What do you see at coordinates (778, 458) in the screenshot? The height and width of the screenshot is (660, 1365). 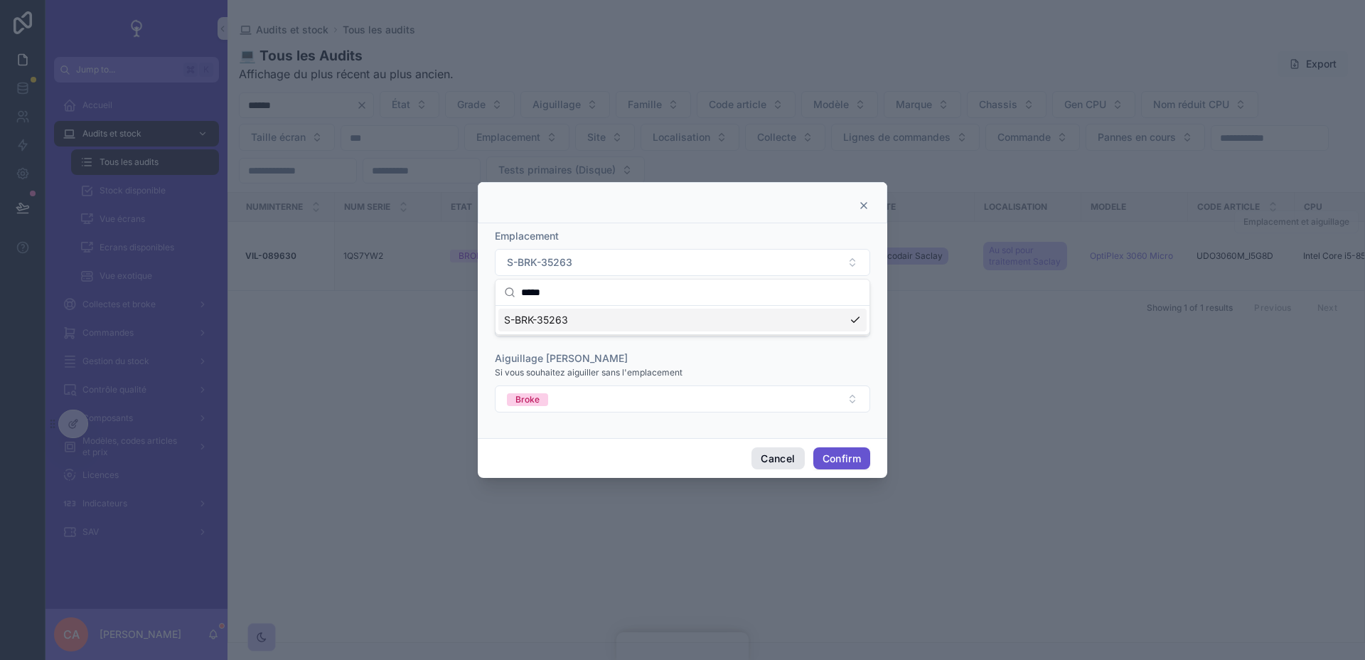 I see `button: Cancel` at bounding box center [778, 458].